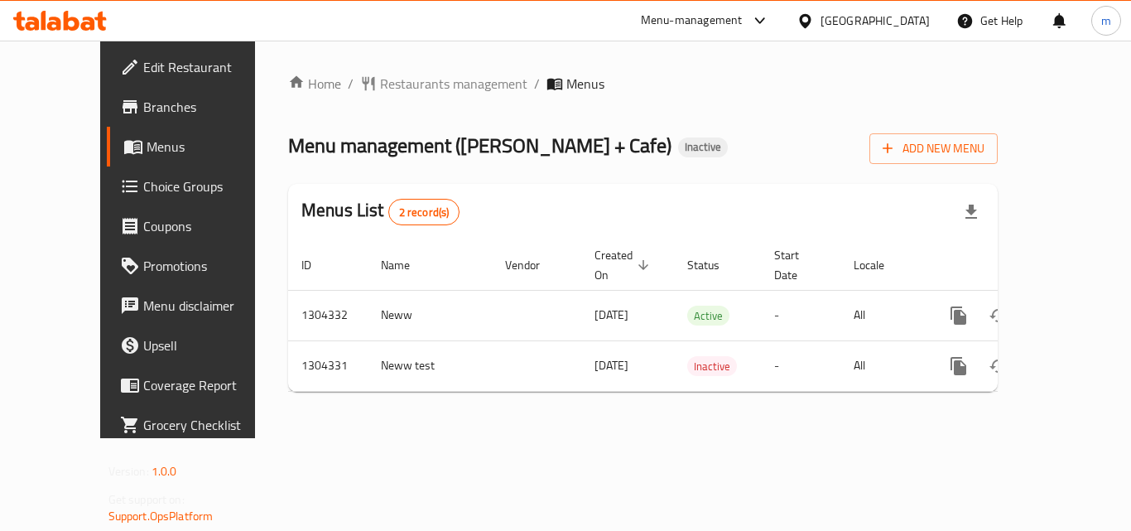 The image size is (1131, 531). I want to click on span: Status, so click(714, 265).